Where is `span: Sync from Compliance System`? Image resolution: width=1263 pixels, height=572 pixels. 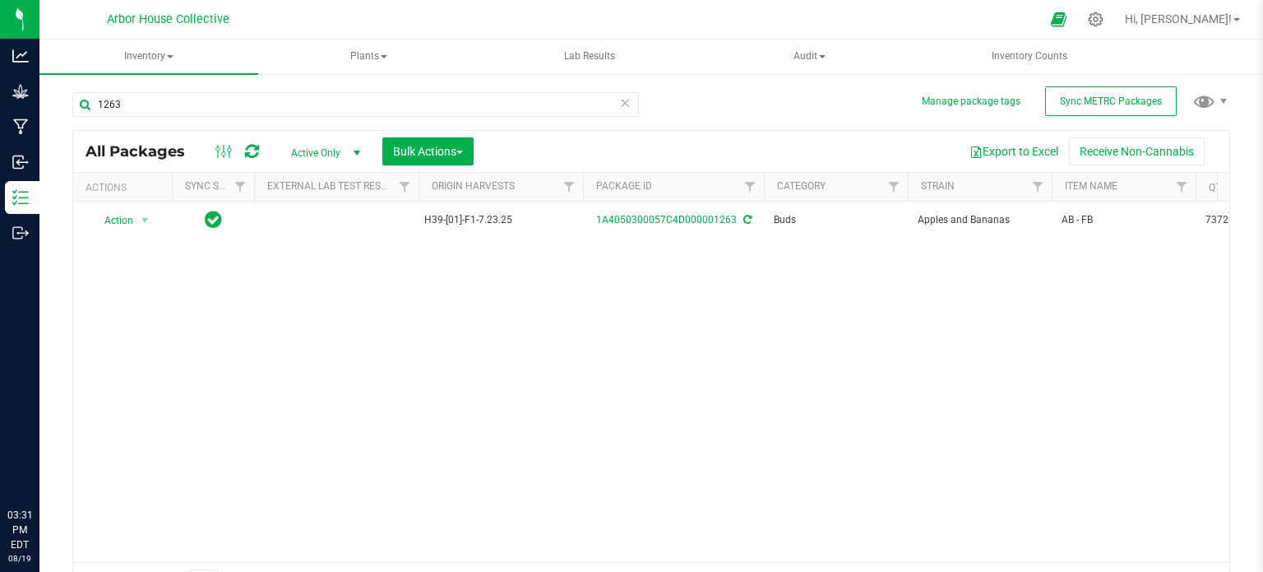
span: Sync from Compliance System is located at coordinates (746, 220).